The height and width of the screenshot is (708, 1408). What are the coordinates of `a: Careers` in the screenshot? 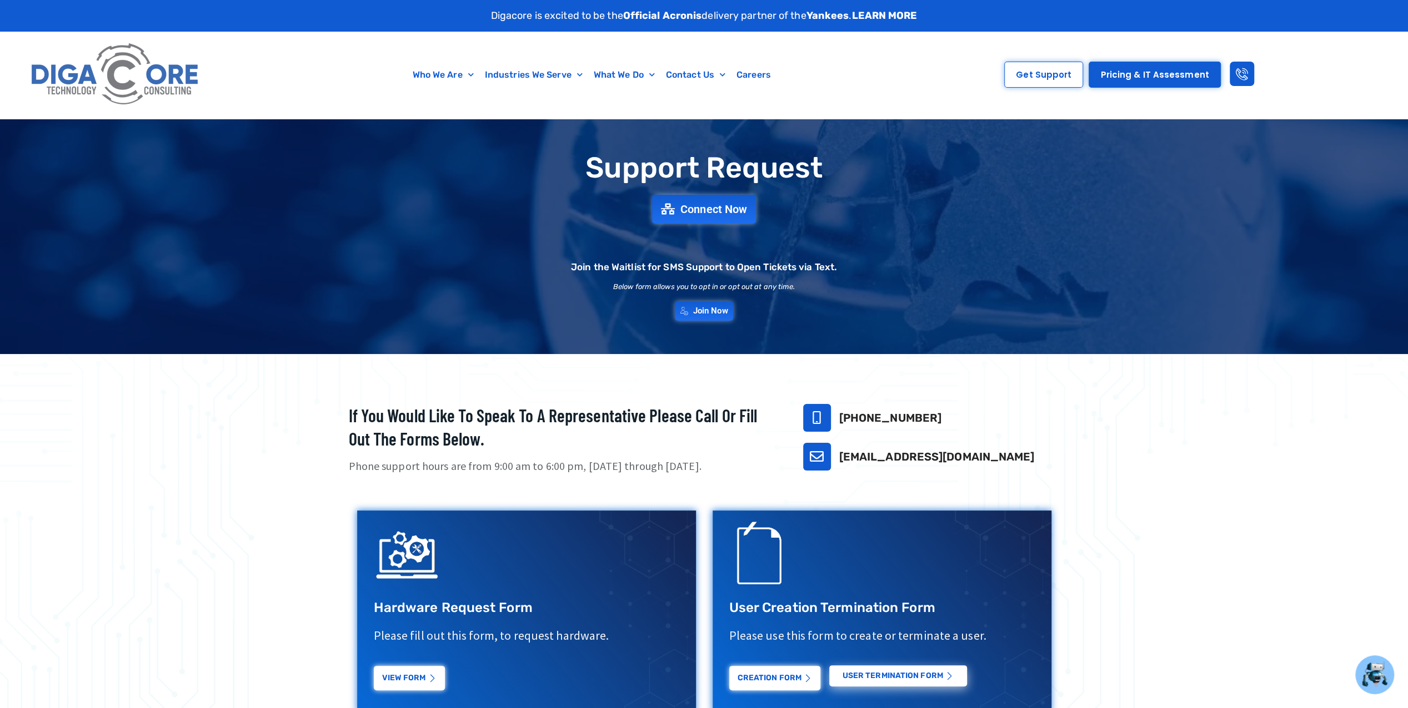 It's located at (753, 75).